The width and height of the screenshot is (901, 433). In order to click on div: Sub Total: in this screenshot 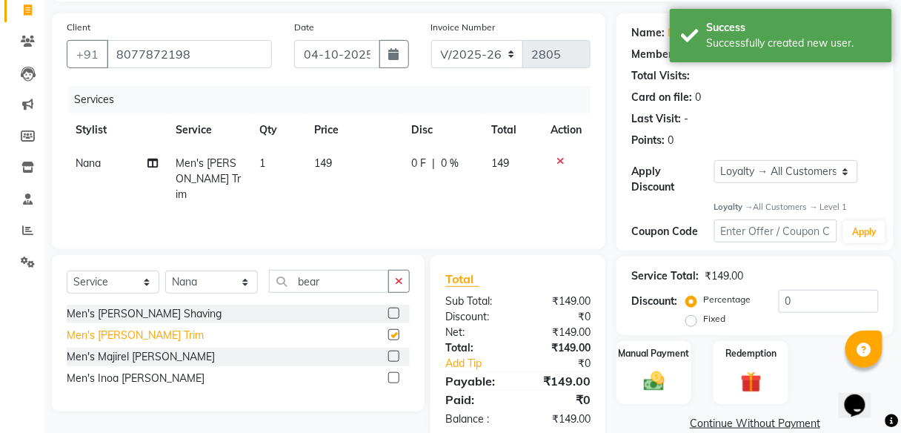, I will do `click(476, 301)`.